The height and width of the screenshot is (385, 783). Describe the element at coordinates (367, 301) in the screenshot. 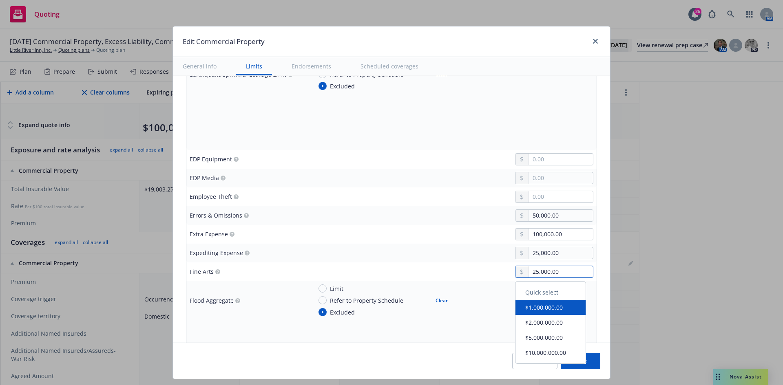

I see `span: Refer to Property Schedule` at that location.